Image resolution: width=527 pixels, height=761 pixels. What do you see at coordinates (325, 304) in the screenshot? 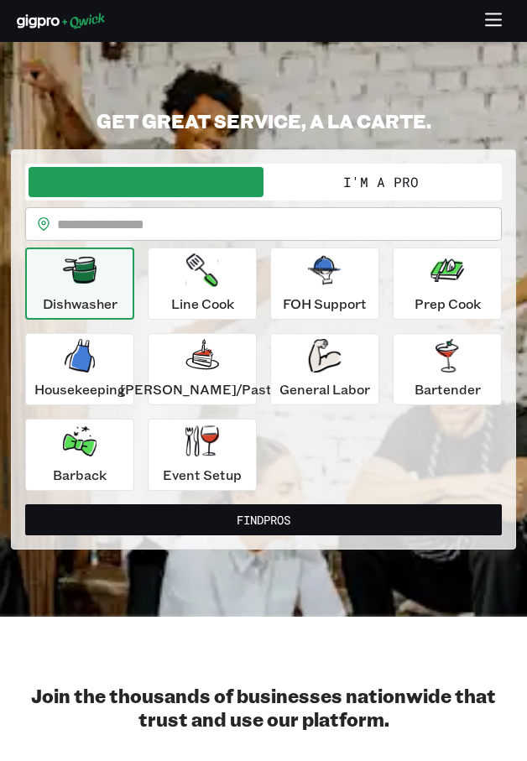
I see `p: FOH Support` at bounding box center [325, 304].